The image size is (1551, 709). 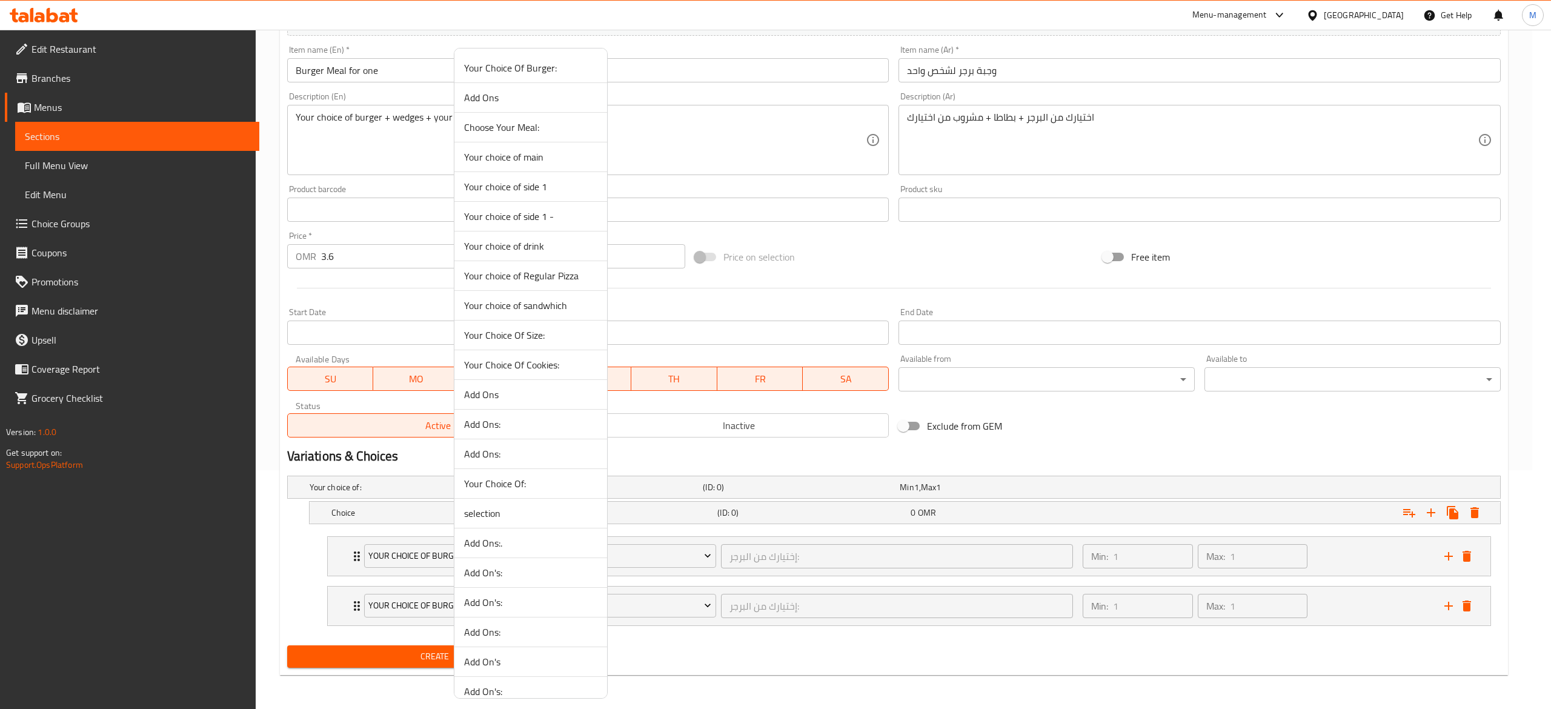 I want to click on span: Your choice of Regular Pizza, so click(x=531, y=276).